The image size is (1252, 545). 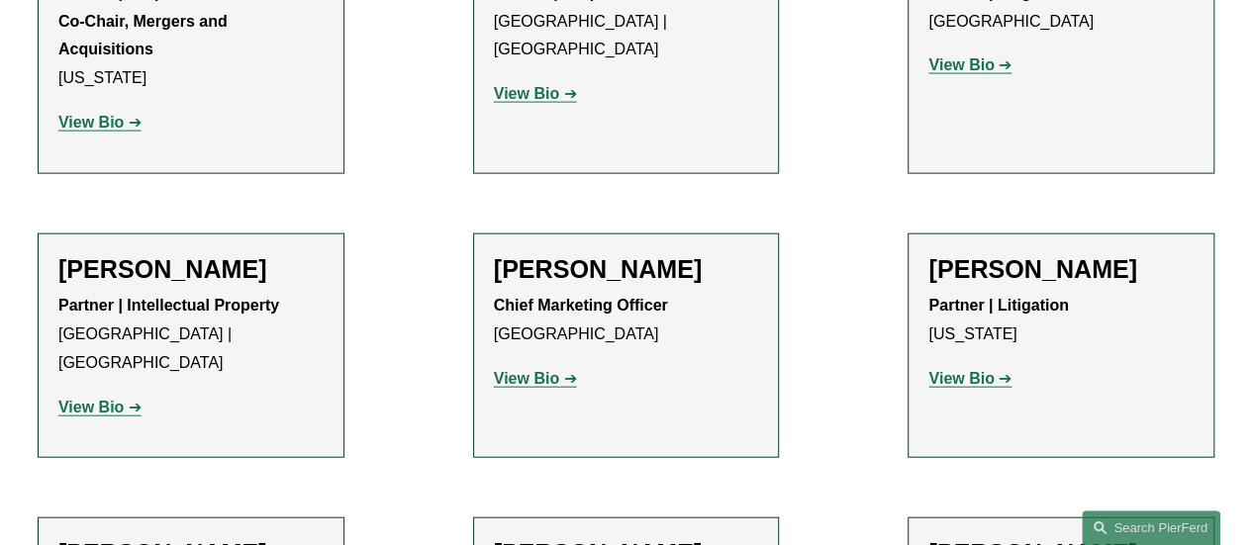 What do you see at coordinates (145, 36) in the screenshot?
I see `strong: Co-Chair, Mergers and Acquisitions` at bounding box center [145, 36].